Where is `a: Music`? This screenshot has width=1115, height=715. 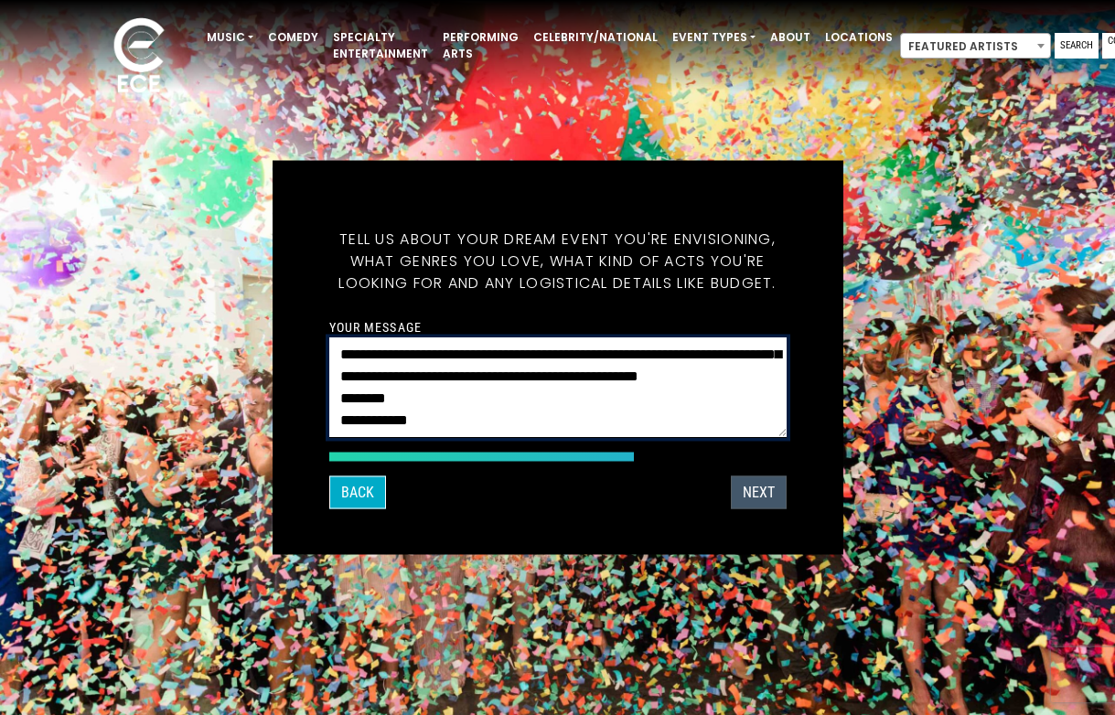
a: Music is located at coordinates (230, 38).